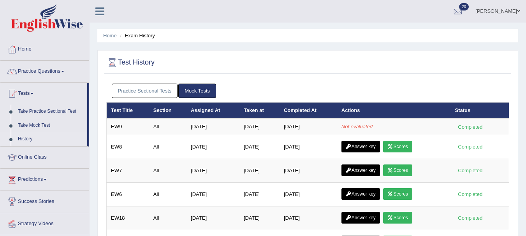 This screenshot has width=526, height=236. What do you see at coordinates (51, 112) in the screenshot?
I see `a: Take Practice Sectional Test` at bounding box center [51, 112].